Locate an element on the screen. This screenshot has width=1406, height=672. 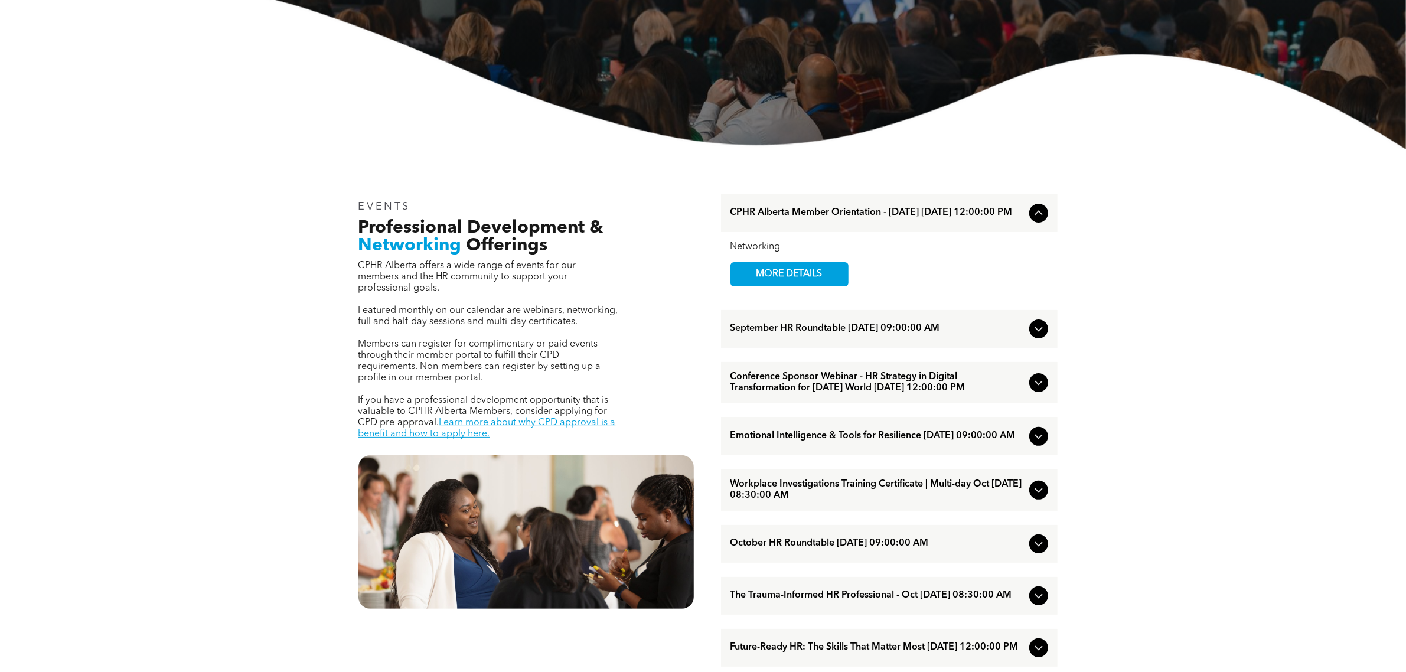
div: Networking is located at coordinates (889, 247).